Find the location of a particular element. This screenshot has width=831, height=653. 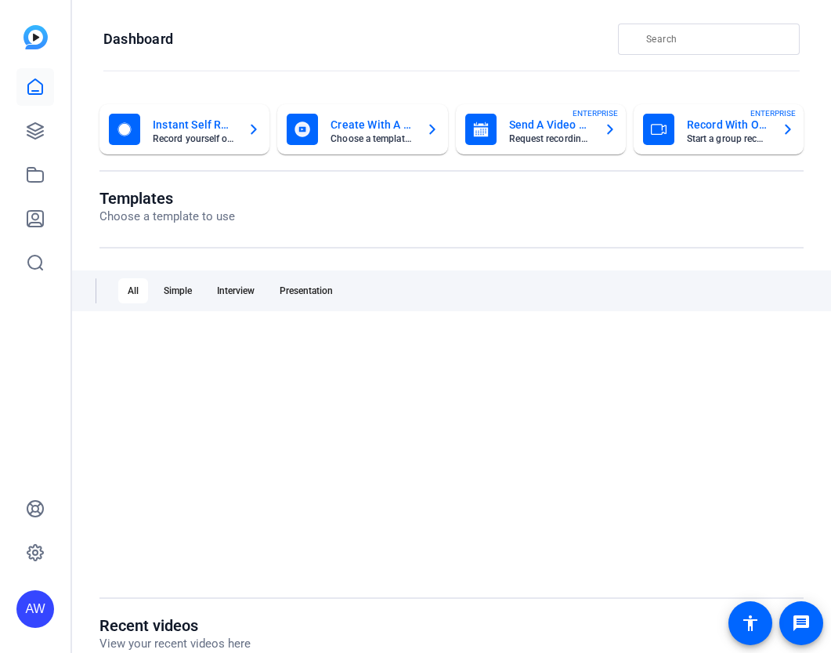

div: Interview is located at coordinates (236, 291).